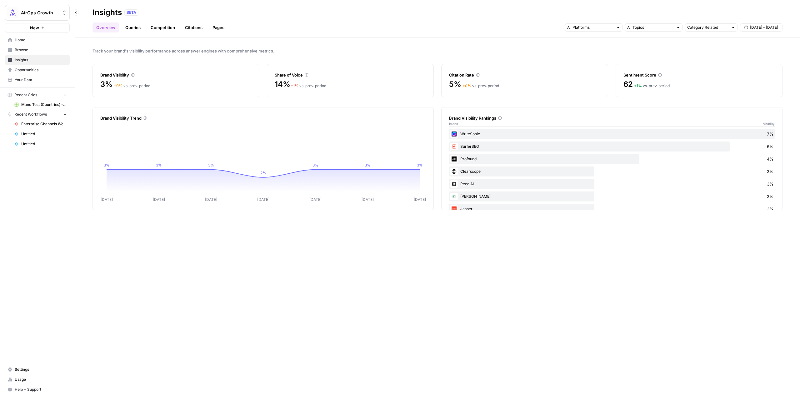 Image resolution: width=800 pixels, height=397 pixels. I want to click on a: Competition, so click(163, 27).